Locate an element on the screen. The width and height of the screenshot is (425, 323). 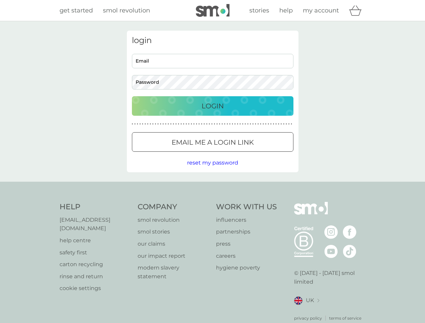
span: smol revolution is located at coordinates (127, 10).